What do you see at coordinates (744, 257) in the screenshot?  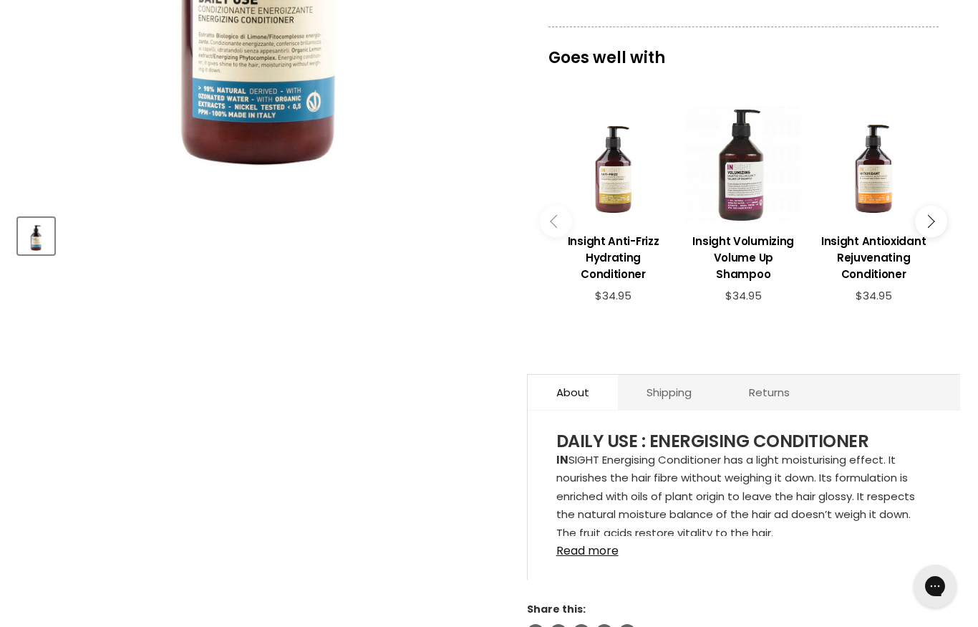 I see `h3: Insight Volumizing Volume Up Shampoo` at bounding box center [744, 257].